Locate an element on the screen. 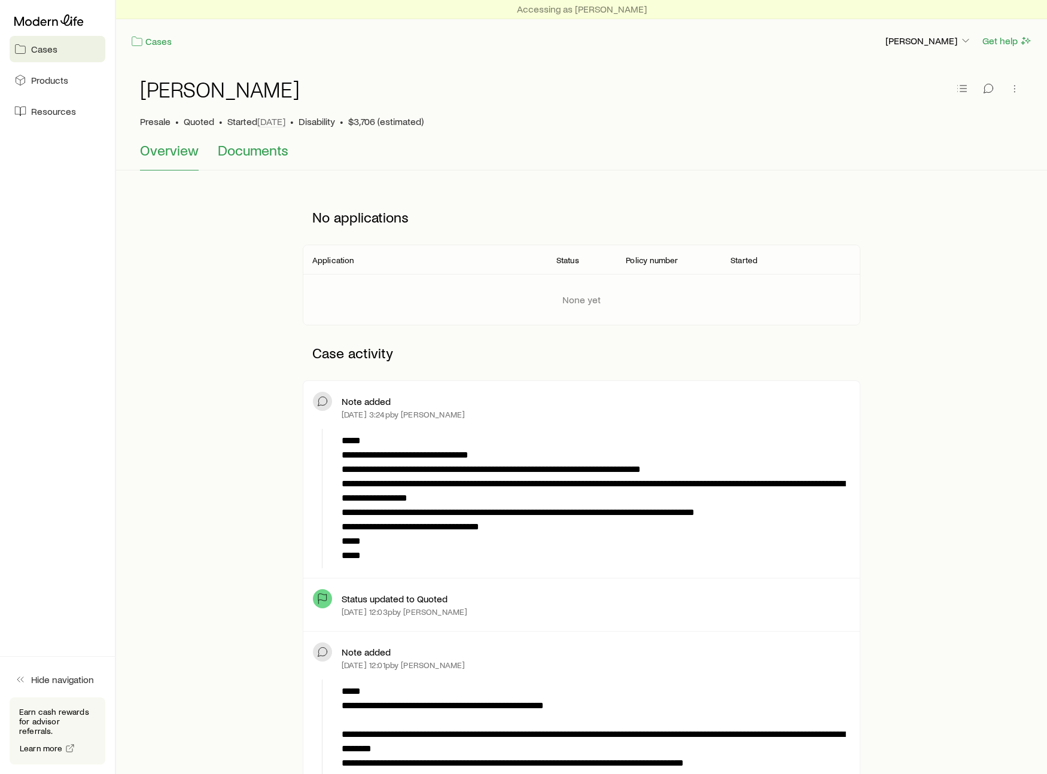 The image size is (1047, 774). div: Case details tabs is located at coordinates (582, 156).